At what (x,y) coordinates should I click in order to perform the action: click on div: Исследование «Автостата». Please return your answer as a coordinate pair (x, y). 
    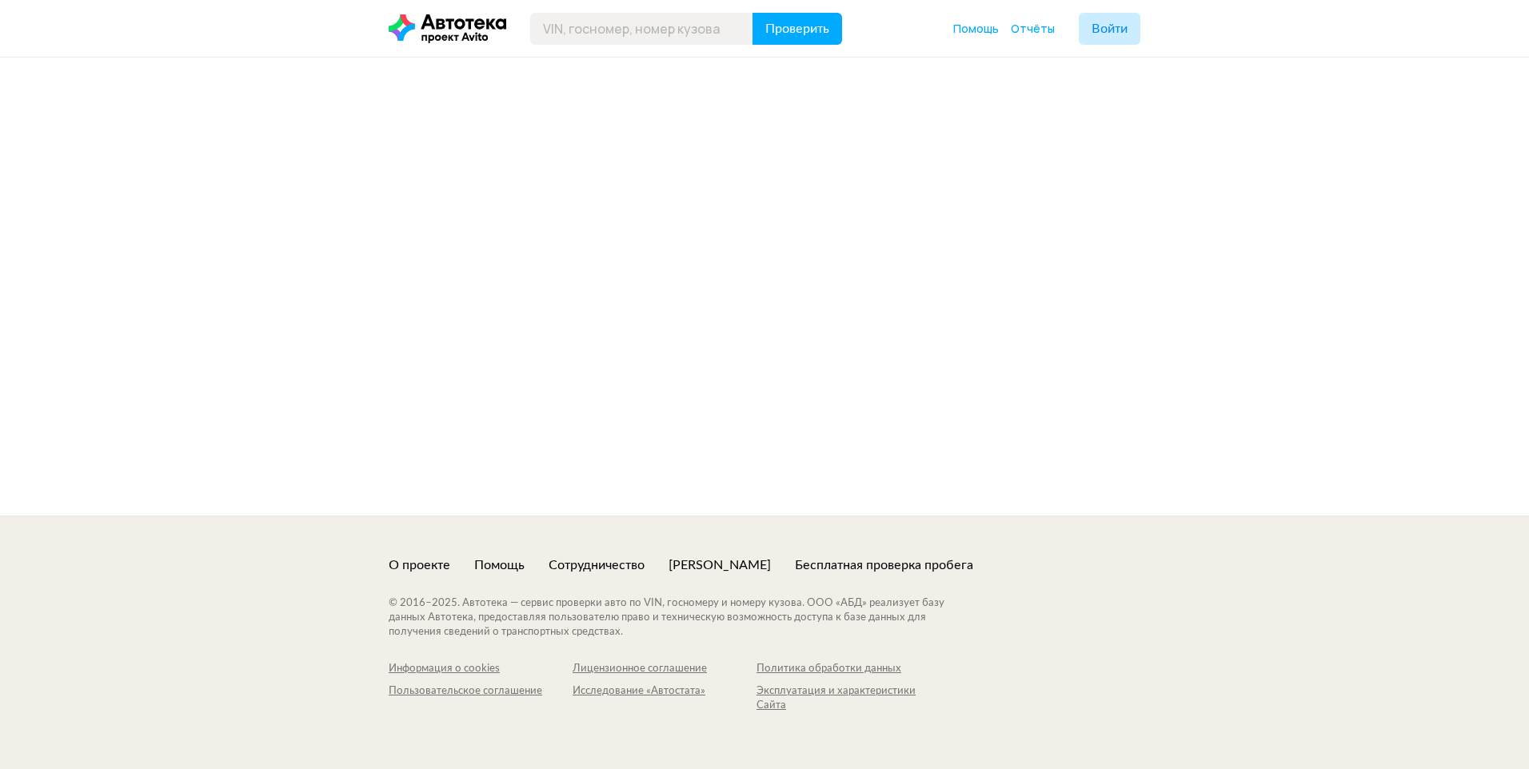
    Looking at the image, I should click on (665, 692).